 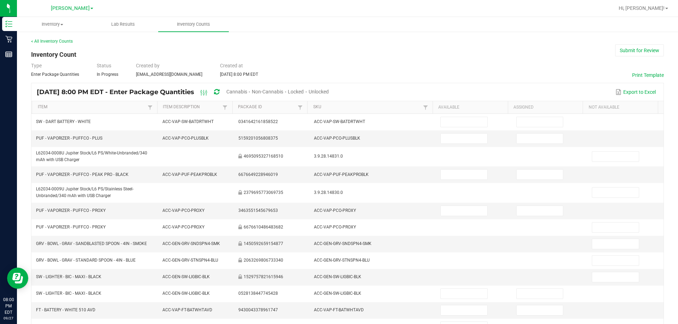 I want to click on span: GRV - BOWL - GRAV - SANDBLASTED SPOON - 4IN - SMOKE, so click(x=91, y=244).